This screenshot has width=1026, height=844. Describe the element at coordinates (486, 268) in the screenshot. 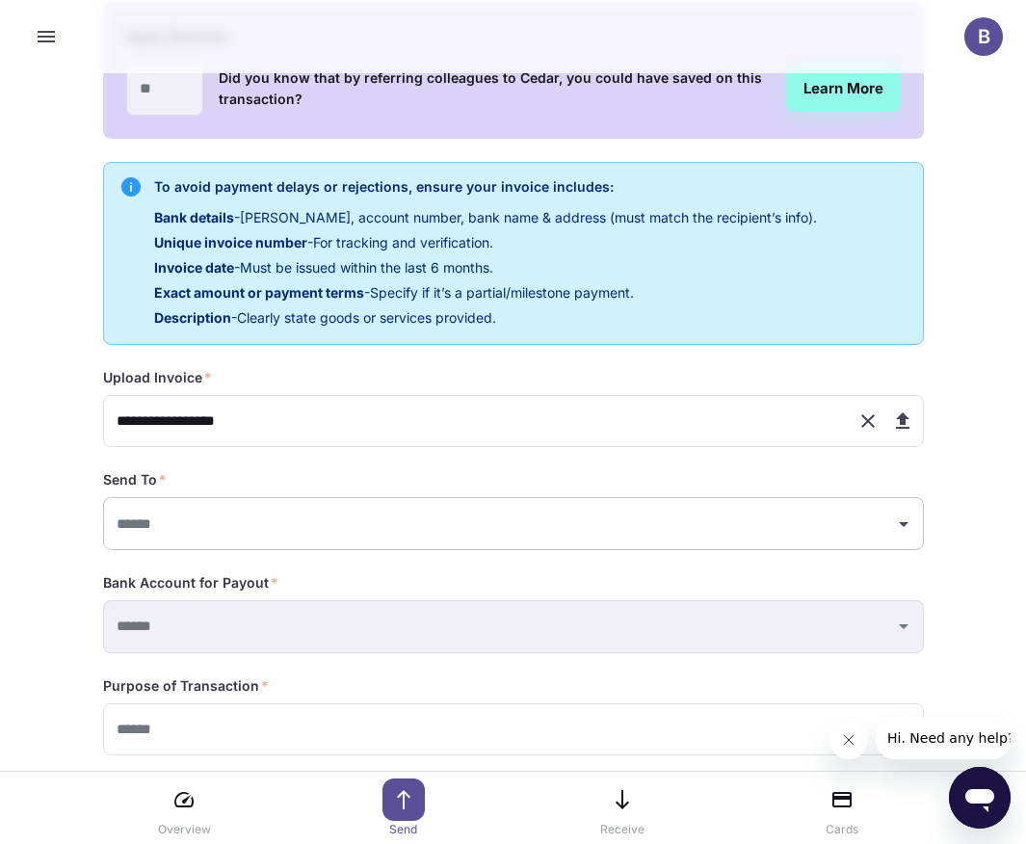

I see `p: - Must be issued within the last 6 months.` at that location.